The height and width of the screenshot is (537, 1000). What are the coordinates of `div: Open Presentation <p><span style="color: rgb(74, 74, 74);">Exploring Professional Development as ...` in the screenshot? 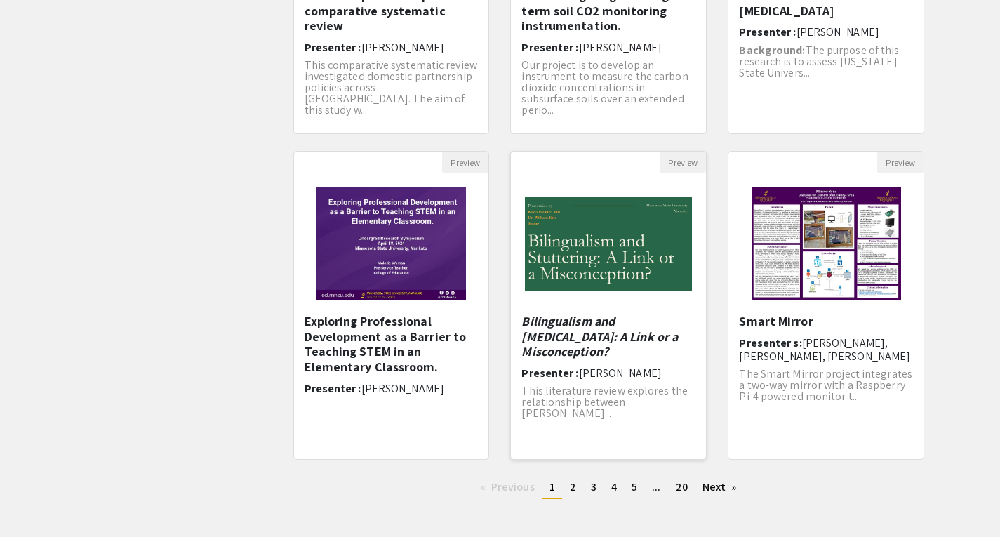 It's located at (391, 305).